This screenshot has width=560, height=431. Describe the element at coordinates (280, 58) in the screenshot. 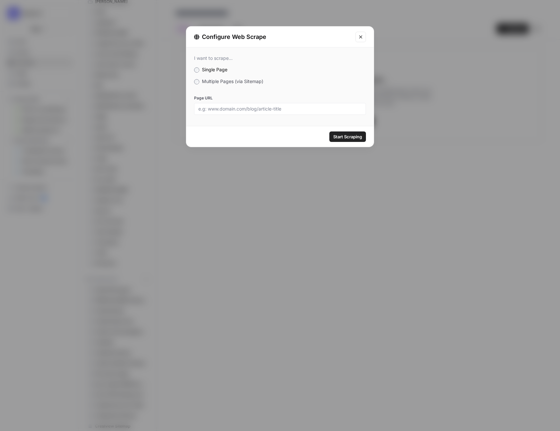

I see `div: I want to scrape...` at that location.